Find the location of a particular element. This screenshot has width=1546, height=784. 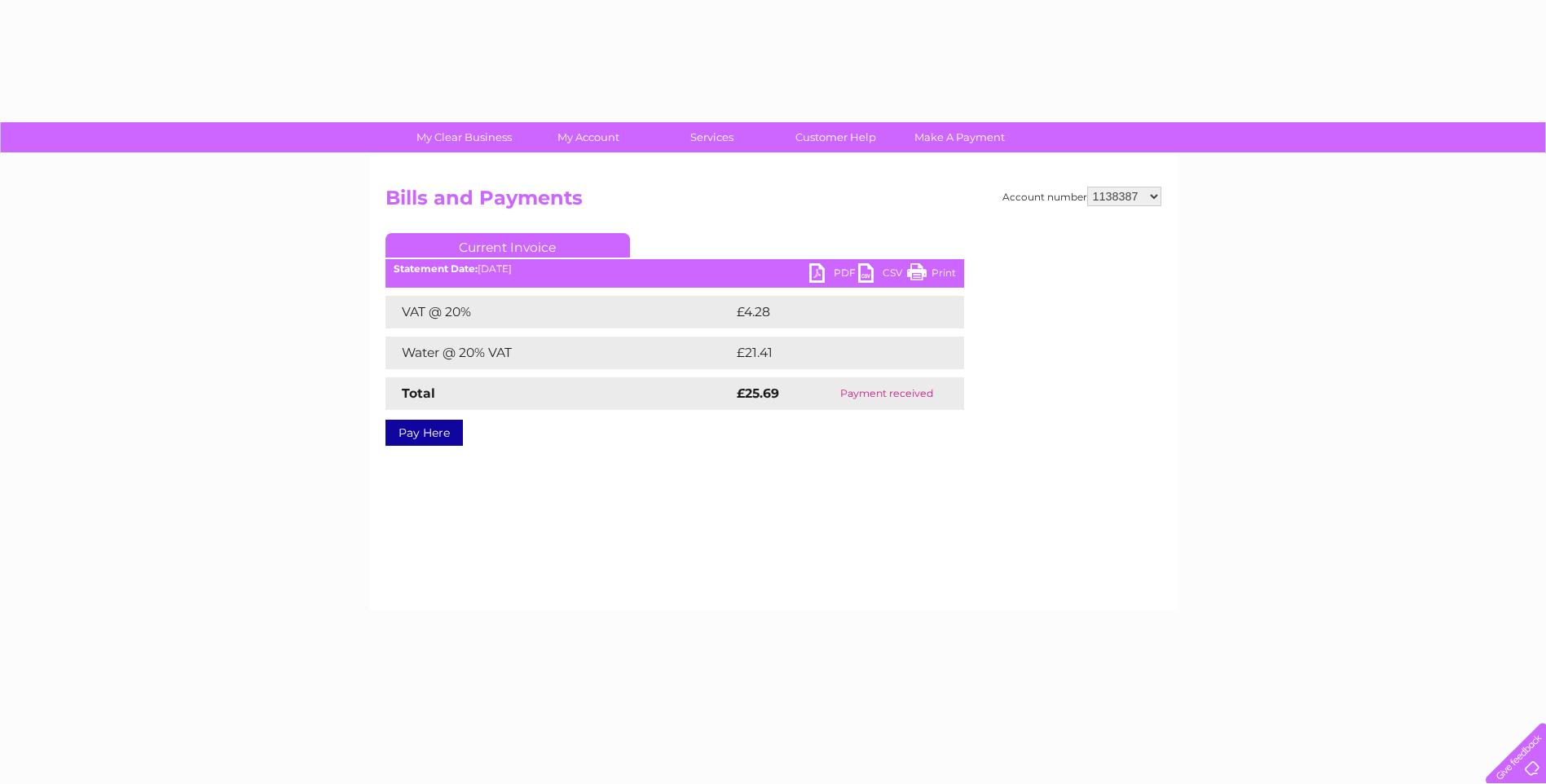

a: Services is located at coordinates (712, 137).